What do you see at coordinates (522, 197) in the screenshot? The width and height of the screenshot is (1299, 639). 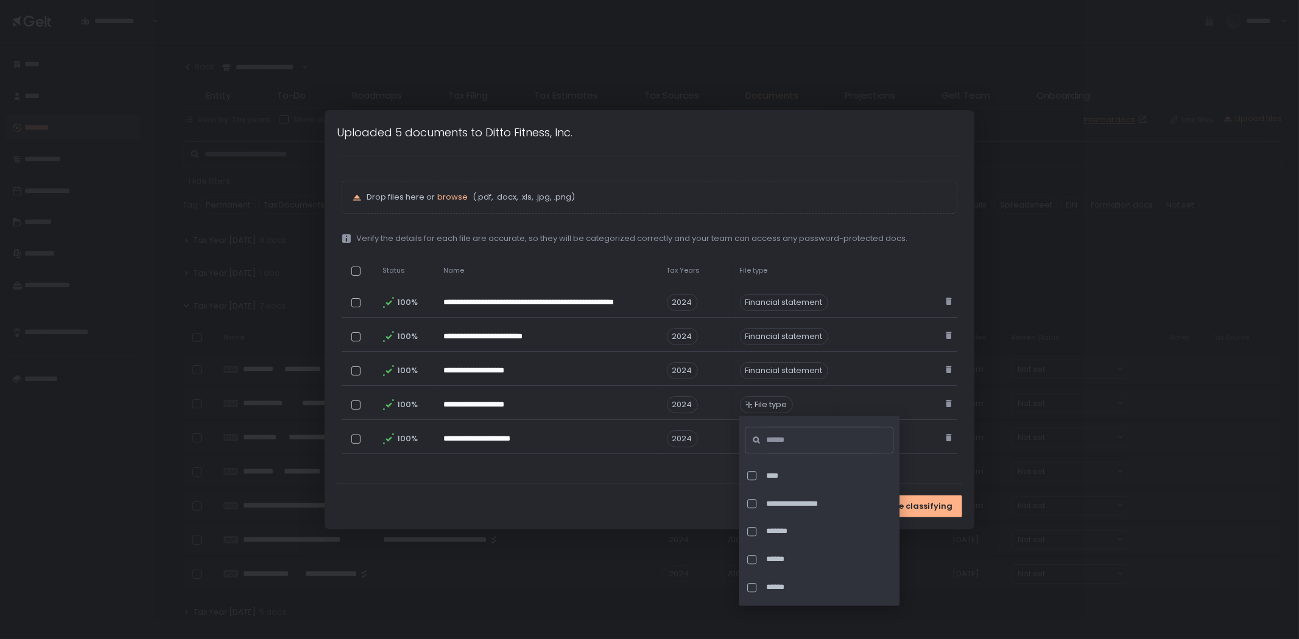 I see `span: (.pdf, .docx, .xls, .jpg, .png)` at bounding box center [522, 197].